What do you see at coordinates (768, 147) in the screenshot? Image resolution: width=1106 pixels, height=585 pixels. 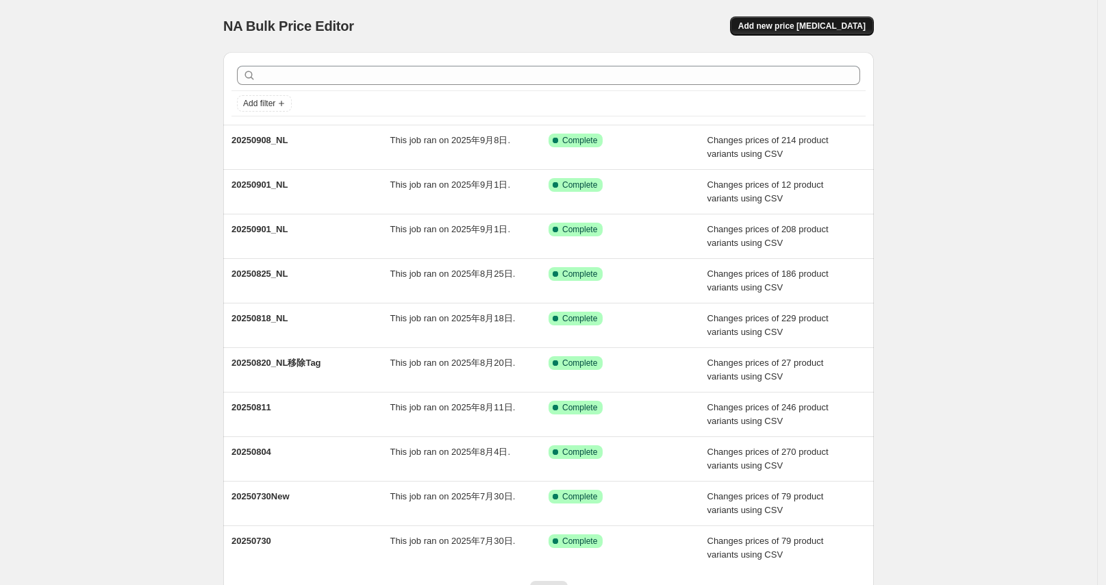 I see `span: Changes prices of 214 product variants using CSV` at bounding box center [768, 147].